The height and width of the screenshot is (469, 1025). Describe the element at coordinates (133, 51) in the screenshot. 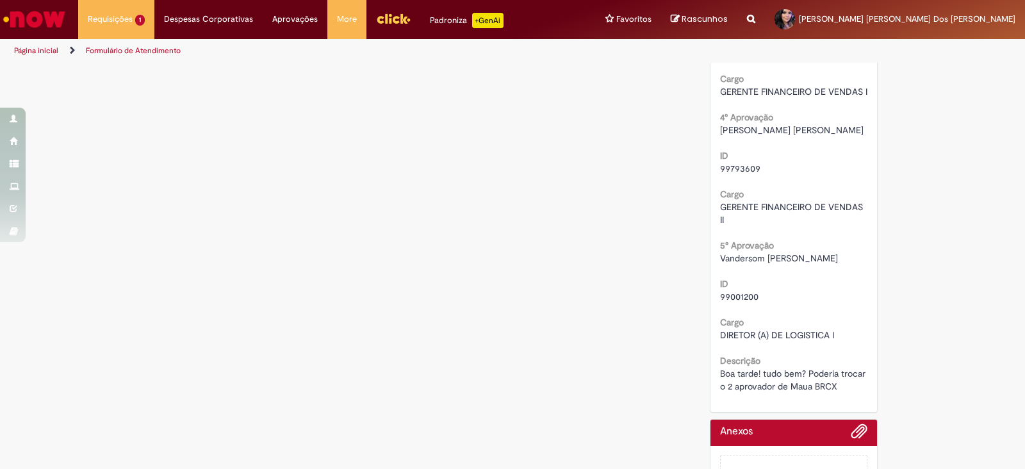

I see `a: Formulário de Atendimento` at that location.